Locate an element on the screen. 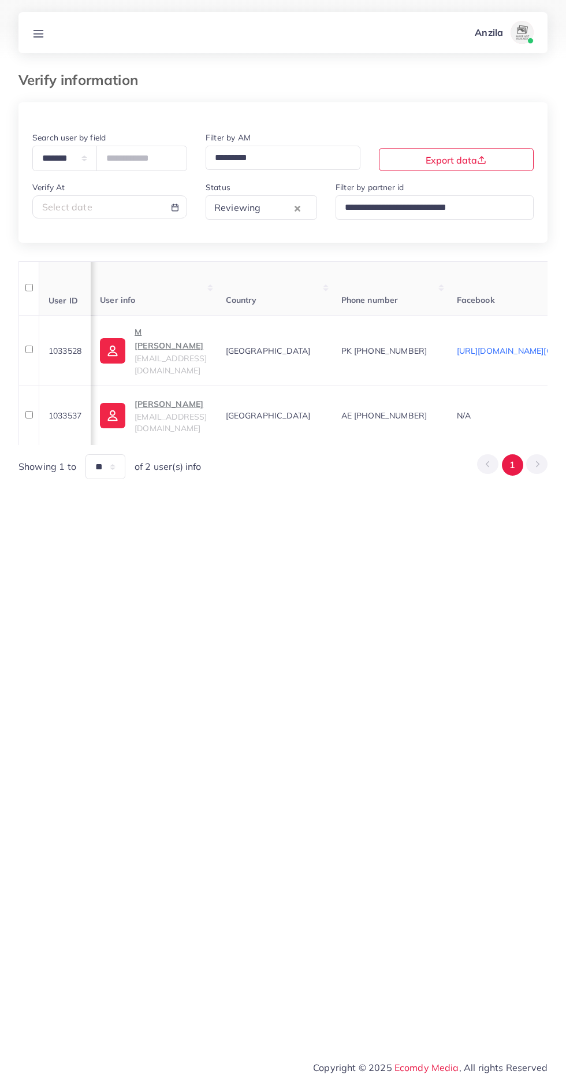 The image size is (566, 1082). span: User ID is located at coordinates (63, 300).